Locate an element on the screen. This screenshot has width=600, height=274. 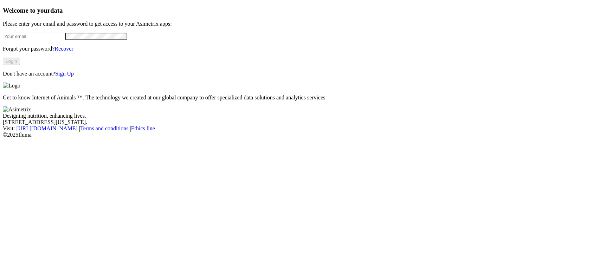
h3: Welcome to your is located at coordinates (300, 11).